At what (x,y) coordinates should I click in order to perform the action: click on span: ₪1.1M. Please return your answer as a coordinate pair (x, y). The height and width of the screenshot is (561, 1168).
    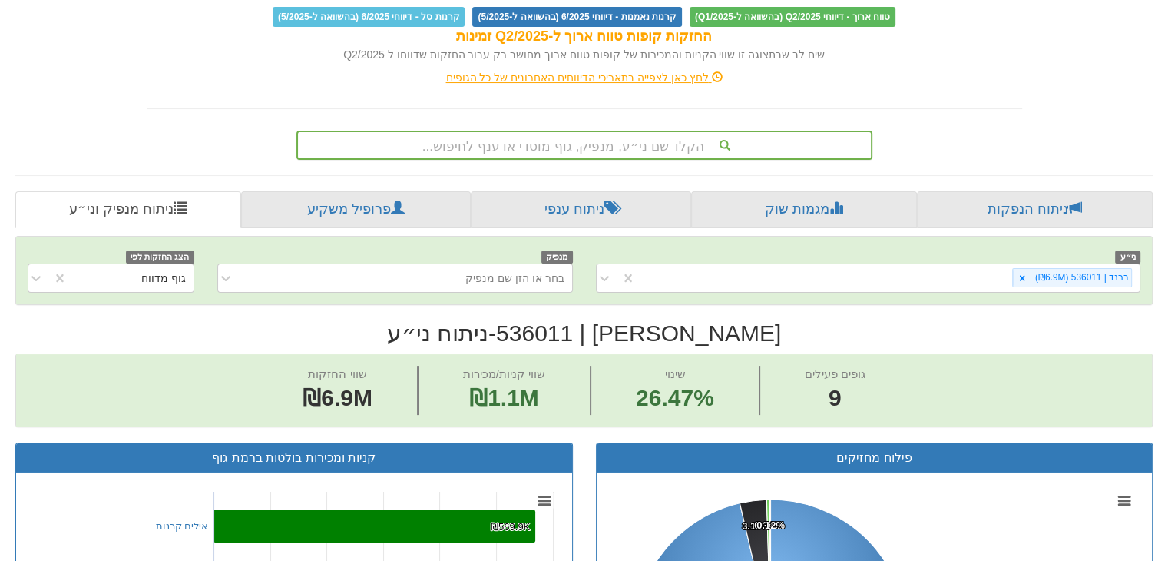
    Looking at the image, I should click on (504, 397).